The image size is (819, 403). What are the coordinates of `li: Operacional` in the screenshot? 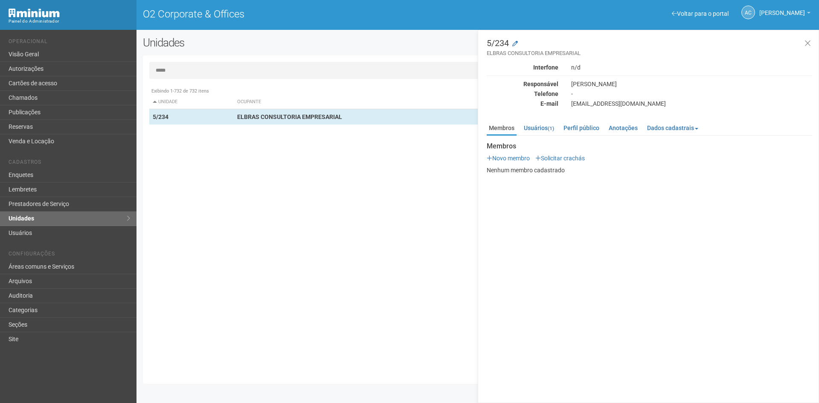 It's located at (69, 43).